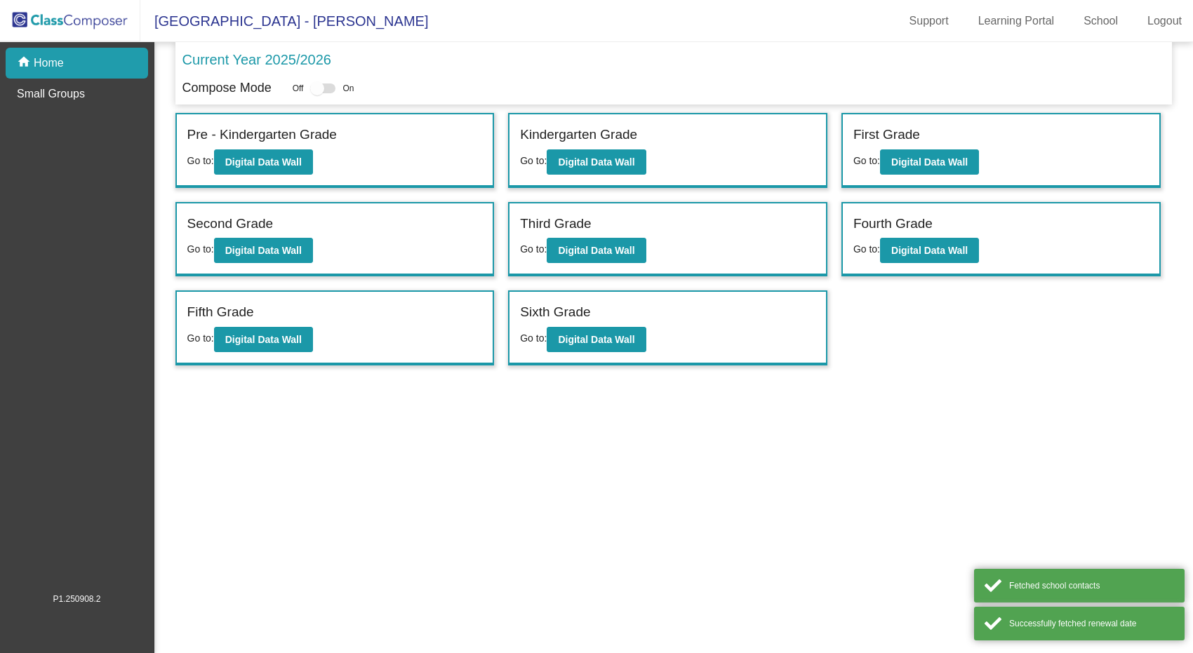 This screenshot has height=653, width=1193. I want to click on p: Small Groups, so click(51, 94).